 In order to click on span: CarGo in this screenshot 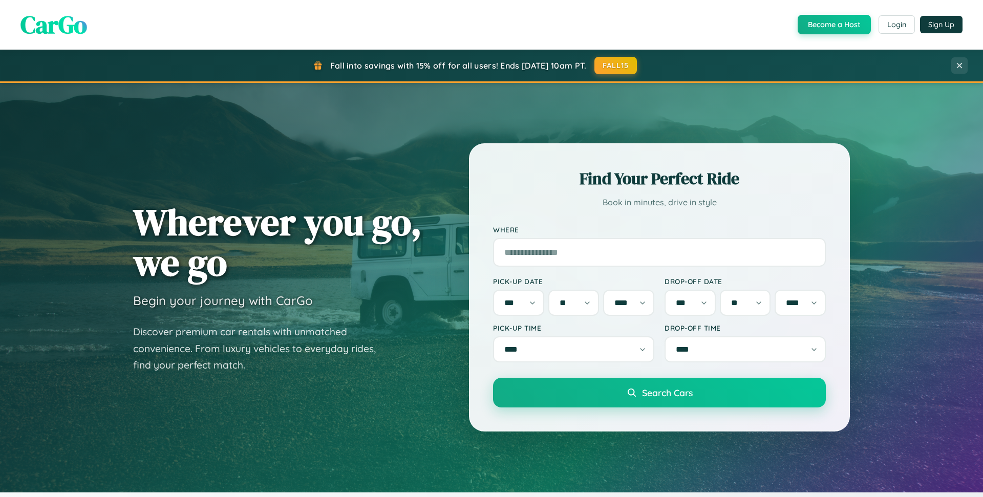, I will do `click(54, 25)`.